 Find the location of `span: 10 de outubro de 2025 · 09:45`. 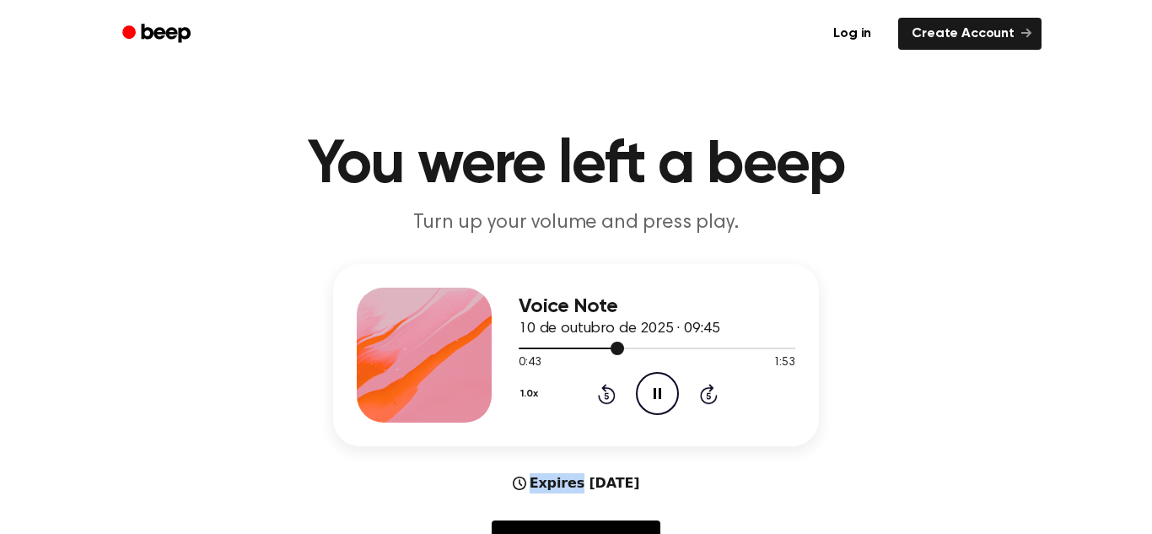

span: 10 de outubro de 2025 · 09:45 is located at coordinates (619, 329).